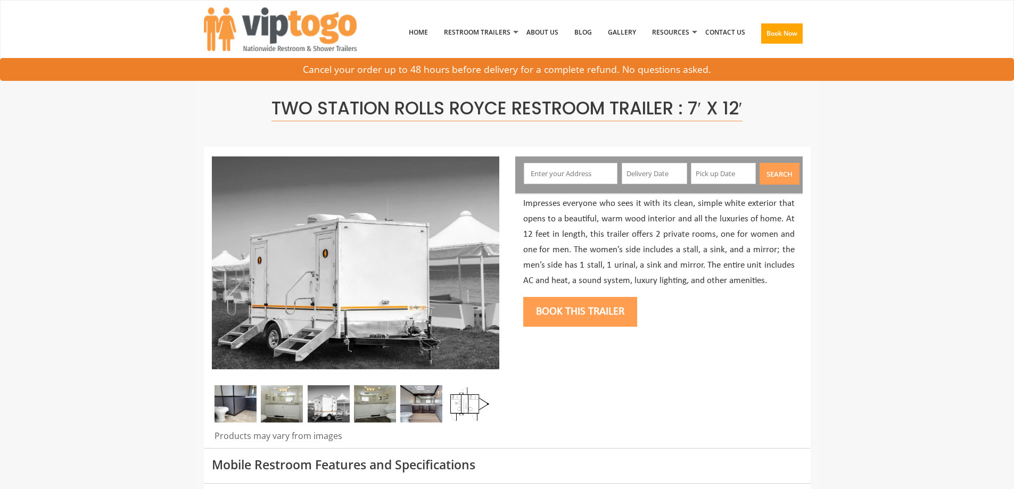  What do you see at coordinates (779, 174) in the screenshot?
I see `button: Search` at bounding box center [779, 174].